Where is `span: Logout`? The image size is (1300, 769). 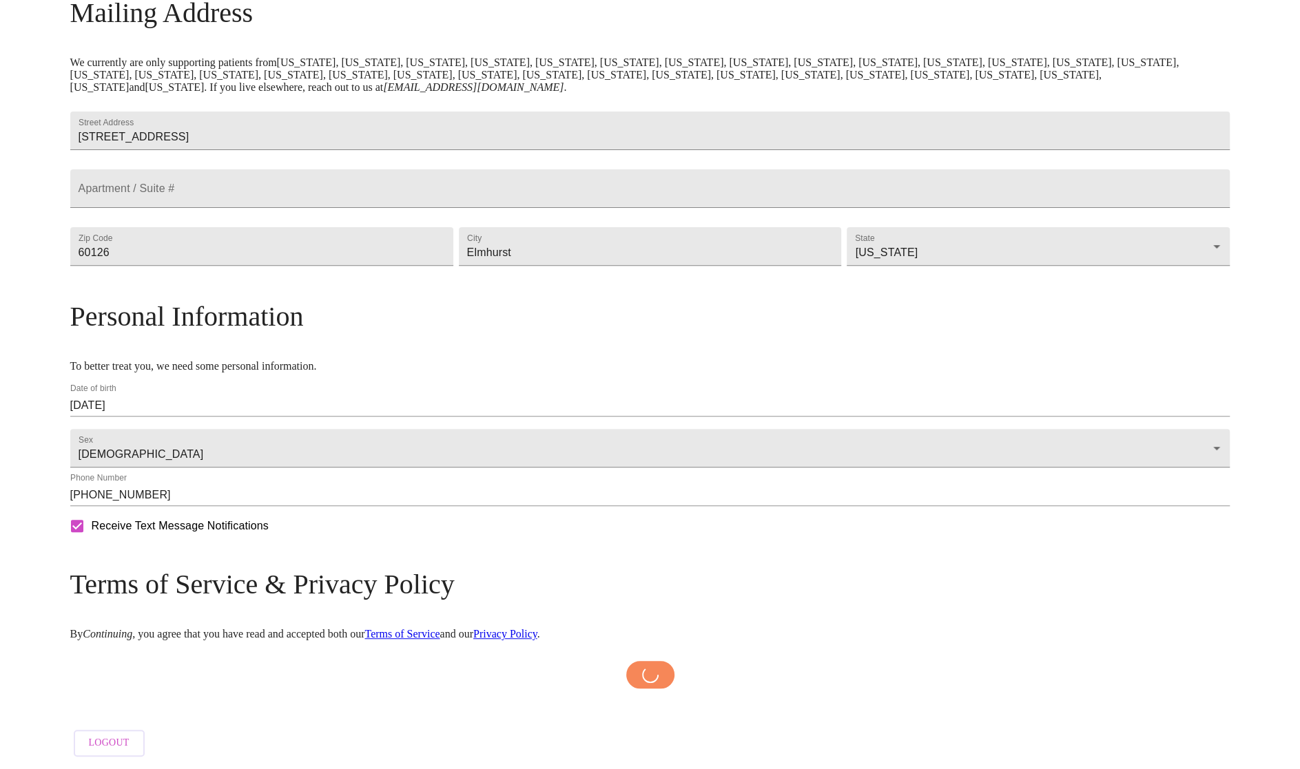 span: Logout is located at coordinates (109, 743).